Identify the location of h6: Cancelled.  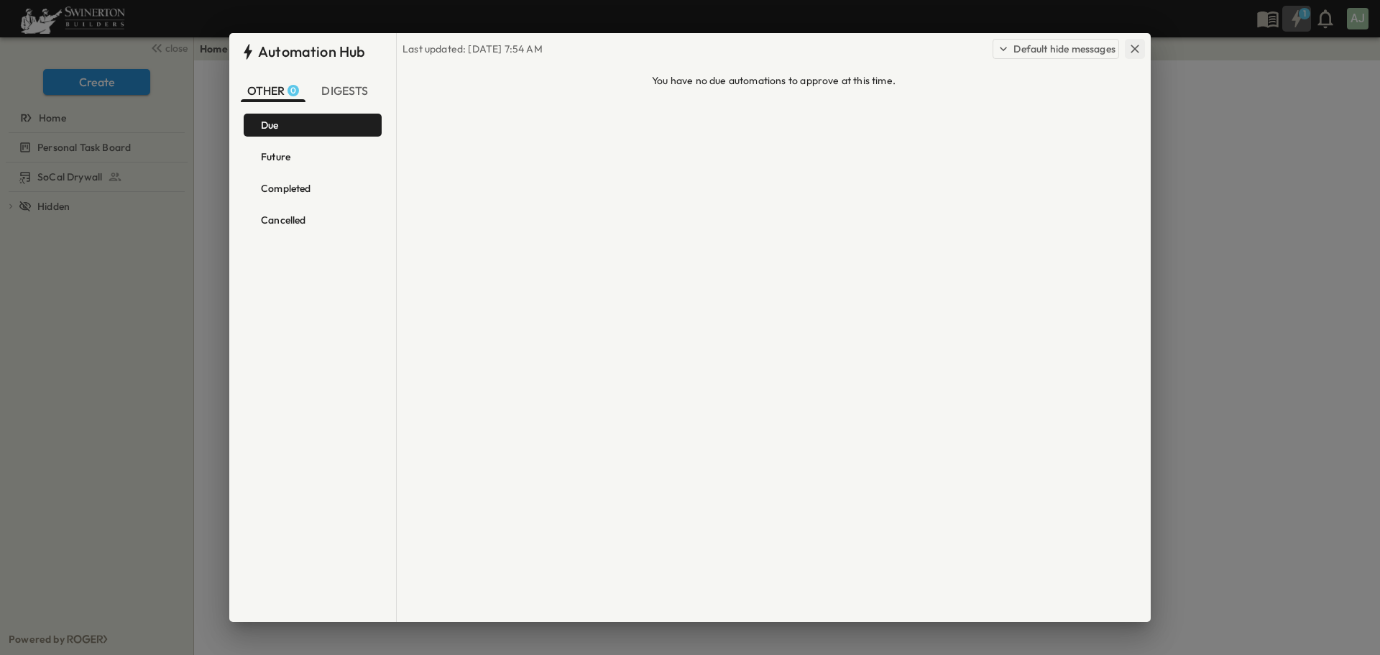
(283, 220).